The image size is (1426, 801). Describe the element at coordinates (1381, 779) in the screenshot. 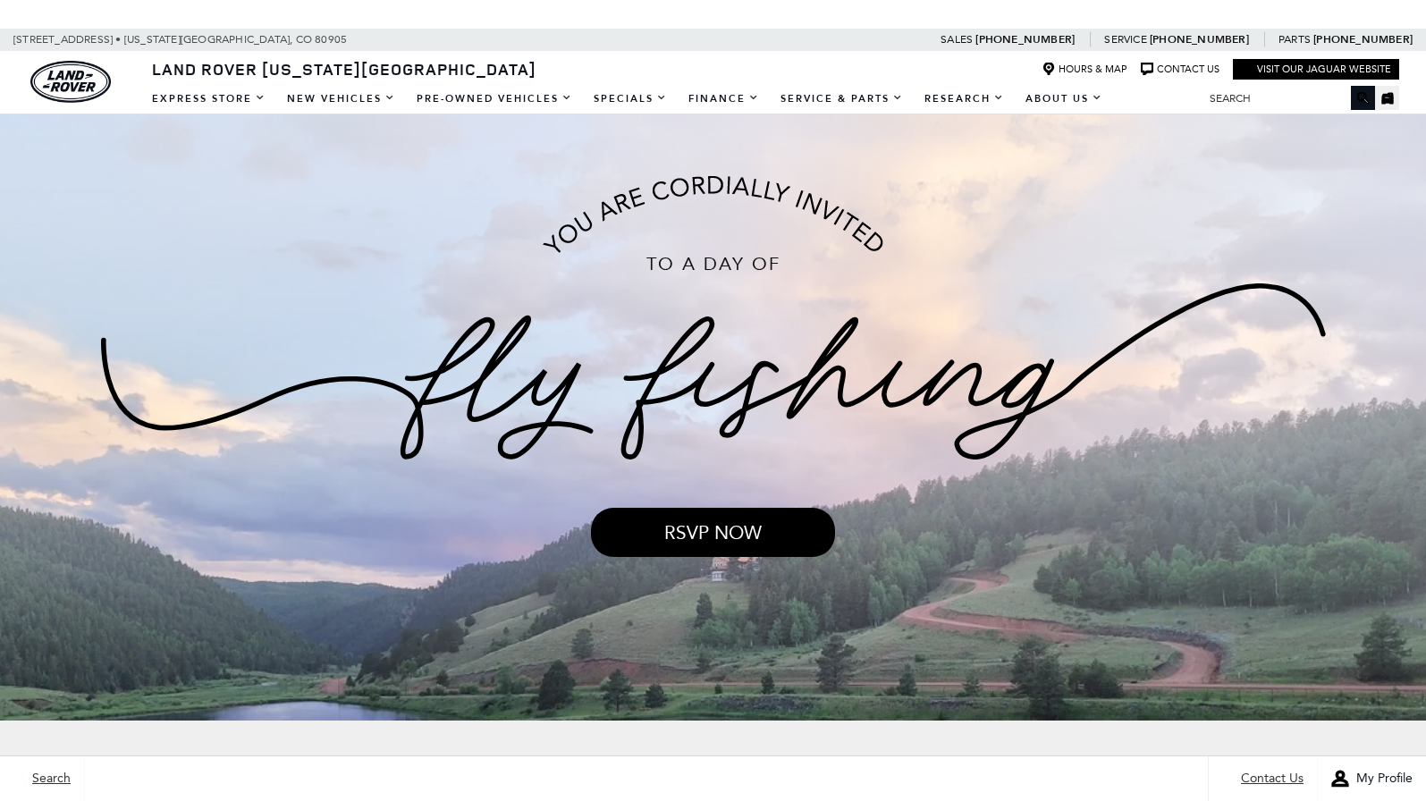

I see `span: My Profile` at that location.